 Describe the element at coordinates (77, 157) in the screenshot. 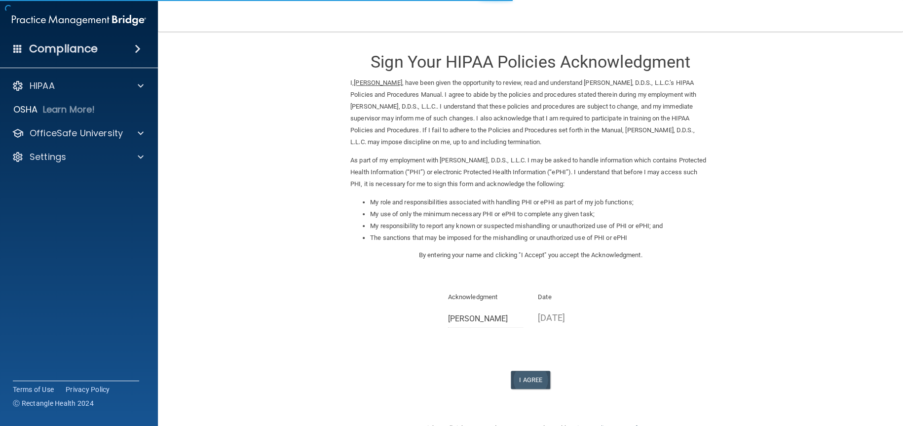

I see `a: Settings` at that location.